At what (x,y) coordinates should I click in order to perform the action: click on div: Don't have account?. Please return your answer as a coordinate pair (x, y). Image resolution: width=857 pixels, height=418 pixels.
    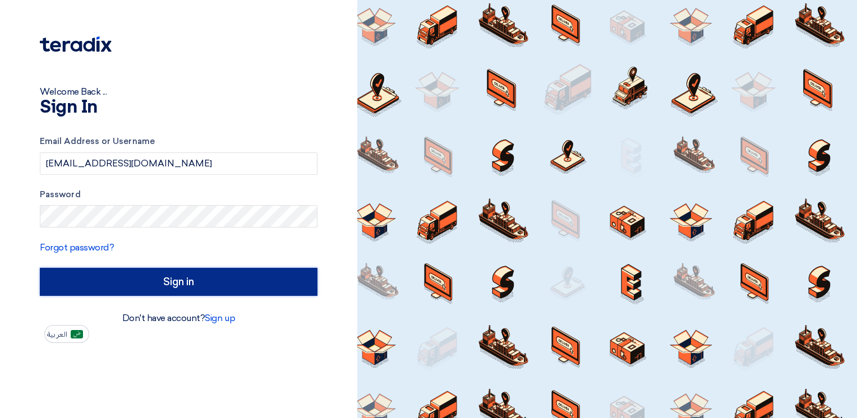
    Looking at the image, I should click on (178, 319).